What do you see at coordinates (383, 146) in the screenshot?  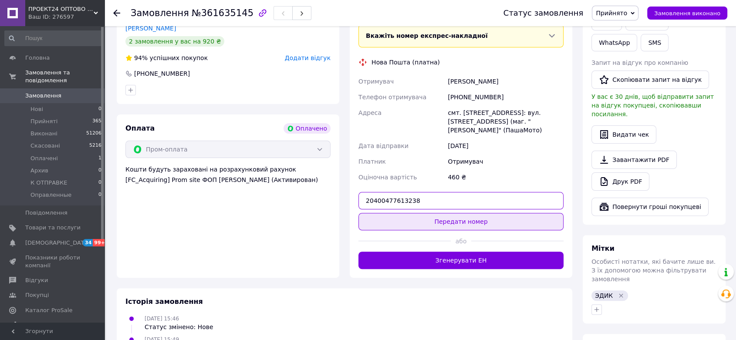 I see `span: Дата відправки` at bounding box center [383, 146].